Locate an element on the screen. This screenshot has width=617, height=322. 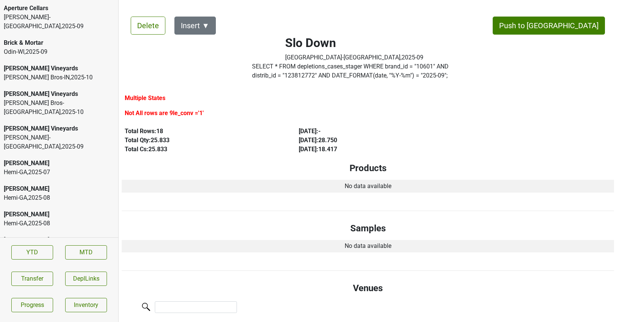
button: Transfer is located at coordinates (32, 279).